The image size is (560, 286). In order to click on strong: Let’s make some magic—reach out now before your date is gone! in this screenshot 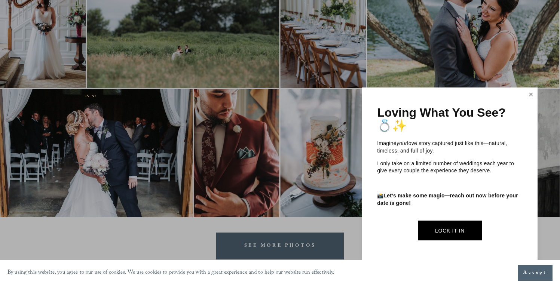, I will do `click(448, 200)`.